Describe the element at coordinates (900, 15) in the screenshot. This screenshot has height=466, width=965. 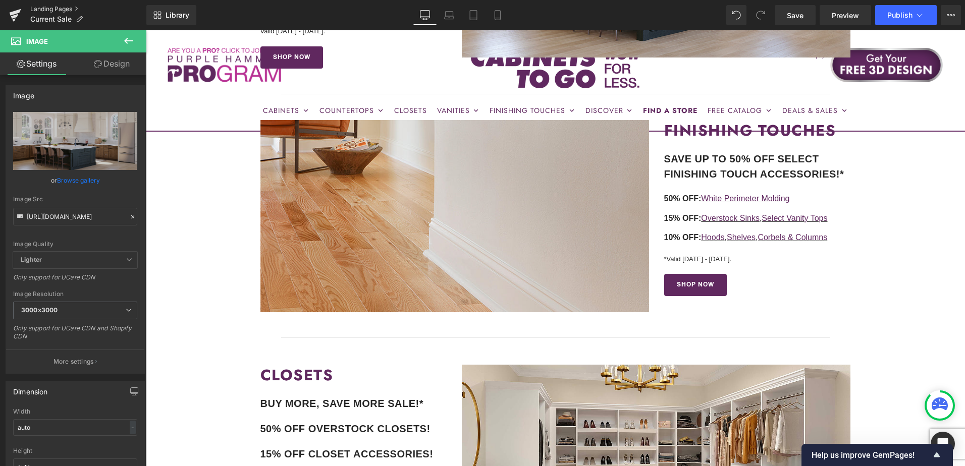
I see `span: Publish` at that location.